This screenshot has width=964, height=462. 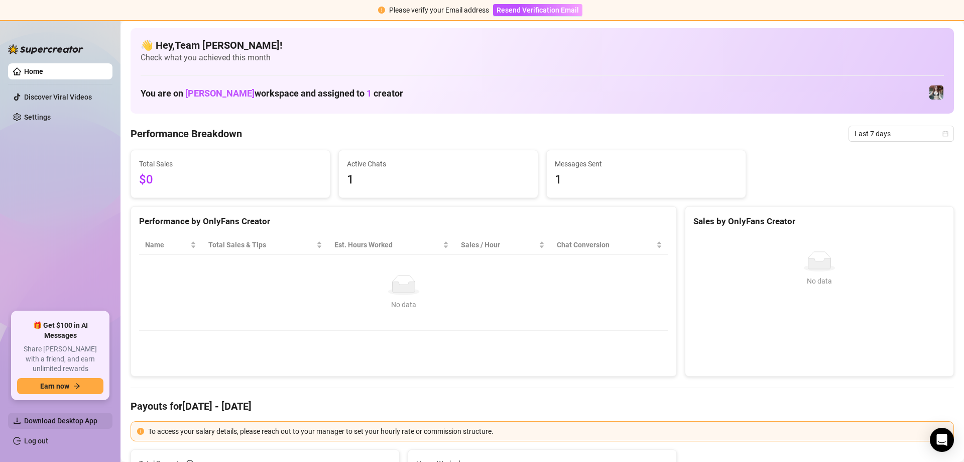 I want to click on span: Messages Sent, so click(x=646, y=164).